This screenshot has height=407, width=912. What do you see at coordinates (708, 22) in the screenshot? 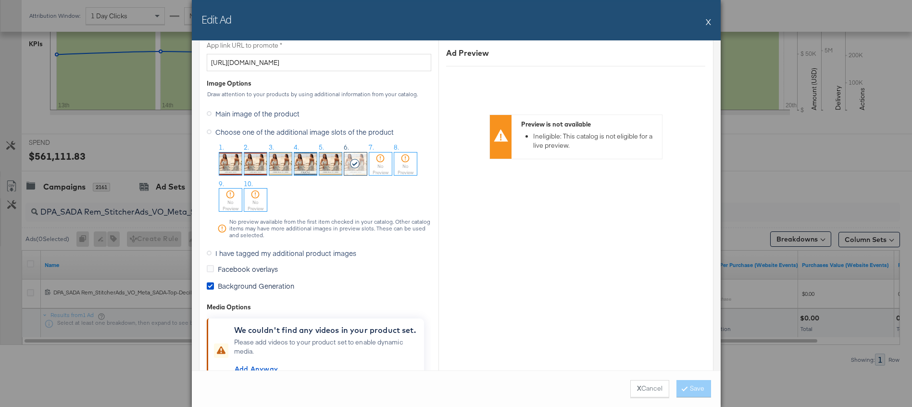
I see `button: X` at bounding box center [708, 22].